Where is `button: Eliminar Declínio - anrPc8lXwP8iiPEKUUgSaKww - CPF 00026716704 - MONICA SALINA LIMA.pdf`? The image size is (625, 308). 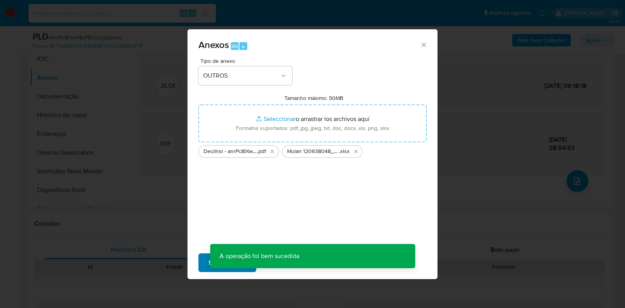 button: Eliminar Declínio - anrPc8lXwP8iiPEKUUgSaKww - CPF 00026716704 - MONICA SALINA LIMA.pdf is located at coordinates (272, 152).